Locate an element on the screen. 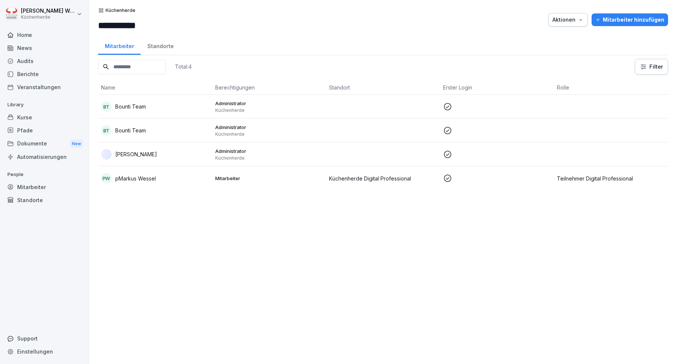  th: Rolle is located at coordinates (611, 88).